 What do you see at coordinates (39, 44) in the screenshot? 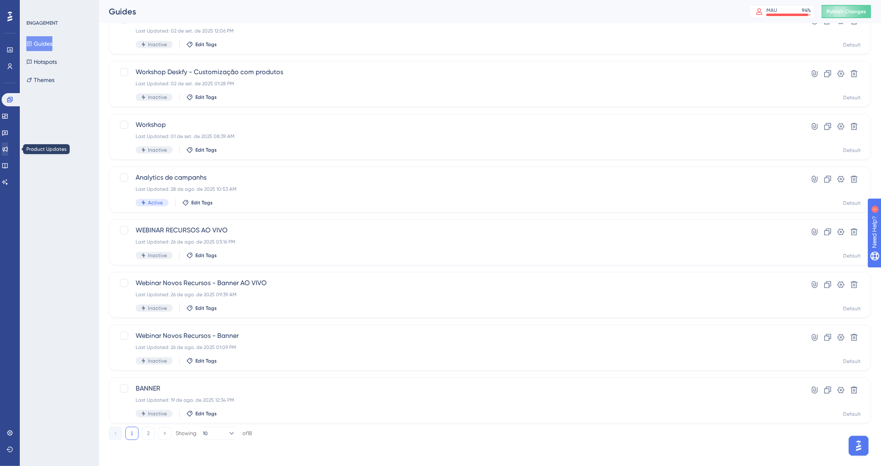
I see `button: Guides` at bounding box center [39, 44].